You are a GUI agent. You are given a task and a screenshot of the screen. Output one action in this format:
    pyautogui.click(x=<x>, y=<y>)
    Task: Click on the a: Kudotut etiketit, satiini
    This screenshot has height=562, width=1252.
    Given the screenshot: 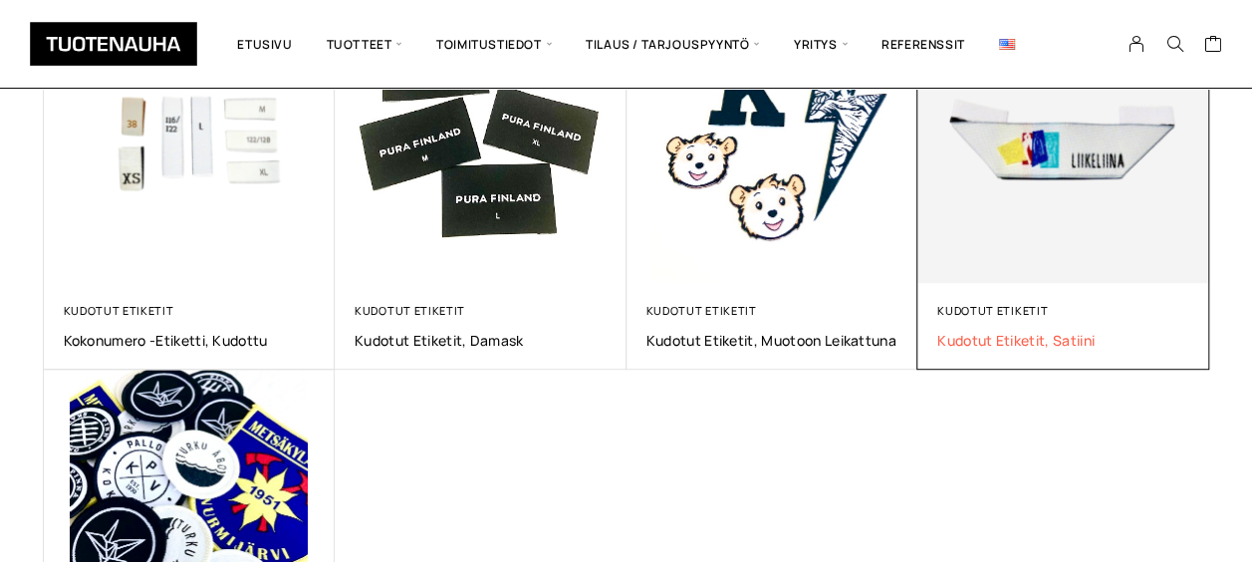 What is the action you would take?
    pyautogui.click(x=1063, y=340)
    